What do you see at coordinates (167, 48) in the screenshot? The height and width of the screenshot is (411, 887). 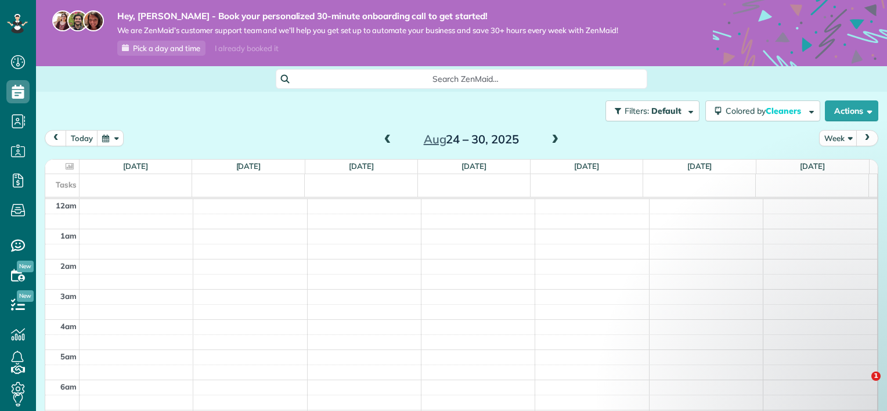 I see `span: Pick a day and time` at bounding box center [167, 48].